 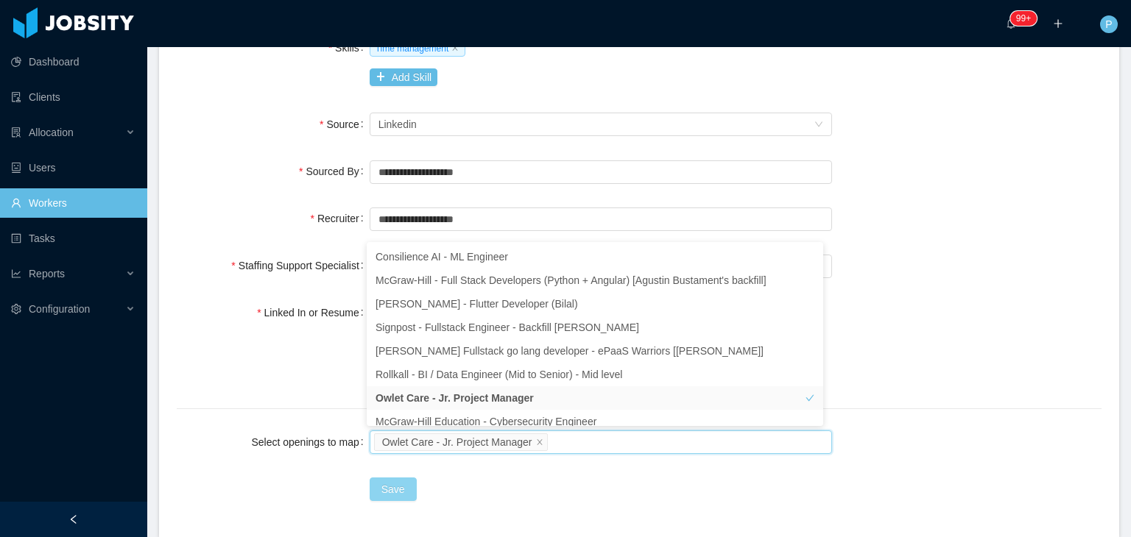 I want to click on span: Time management, so click(x=417, y=49).